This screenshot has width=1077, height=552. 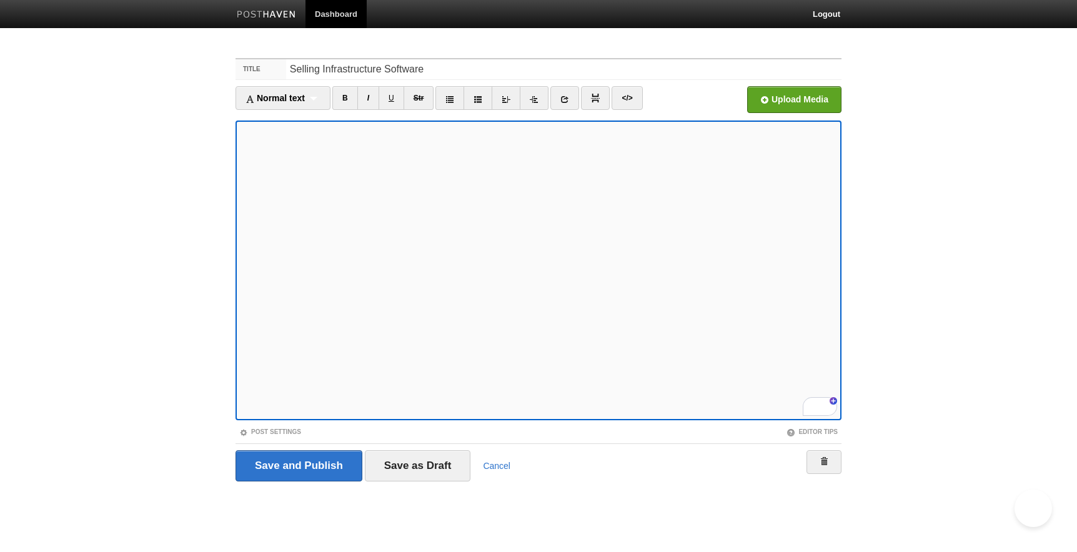 What do you see at coordinates (270, 432) in the screenshot?
I see `a: Post Settings` at bounding box center [270, 432].